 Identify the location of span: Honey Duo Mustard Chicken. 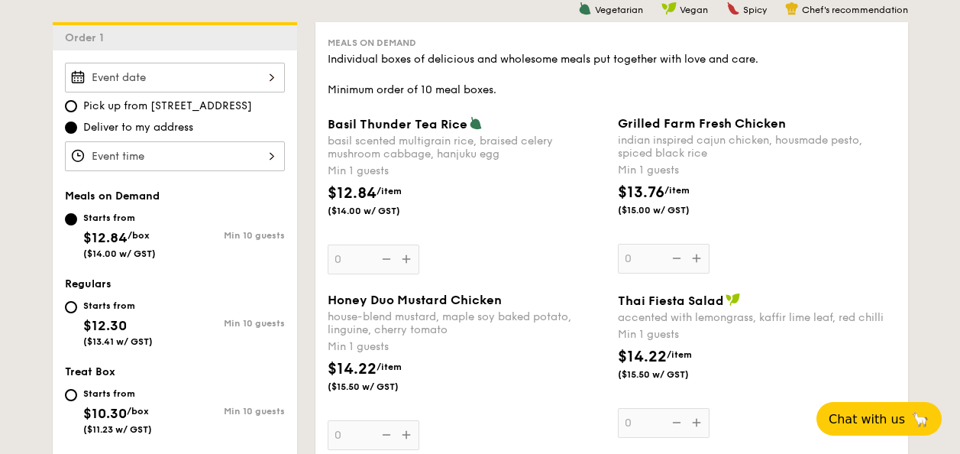
(415, 299).